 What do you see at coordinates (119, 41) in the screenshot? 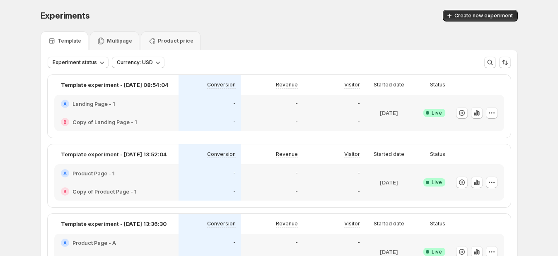
I see `p: Multipage` at bounding box center [119, 41].